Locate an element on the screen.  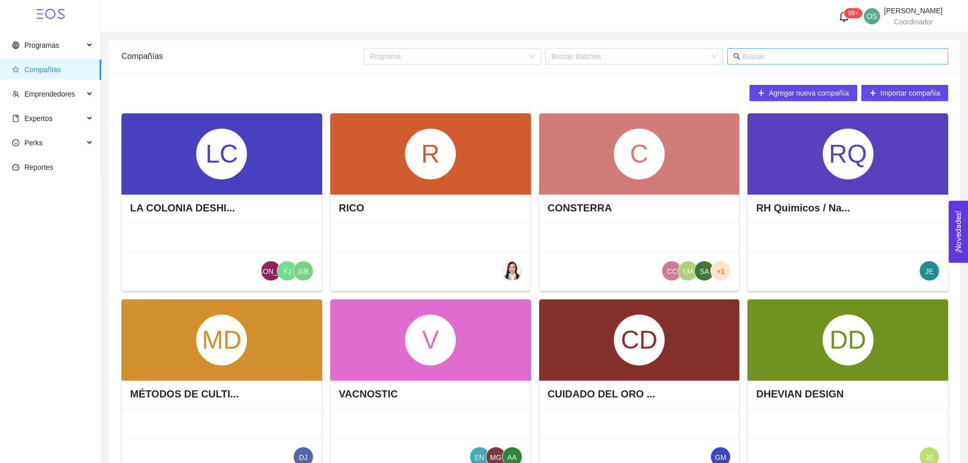
span: dashboard is located at coordinates (16, 167).